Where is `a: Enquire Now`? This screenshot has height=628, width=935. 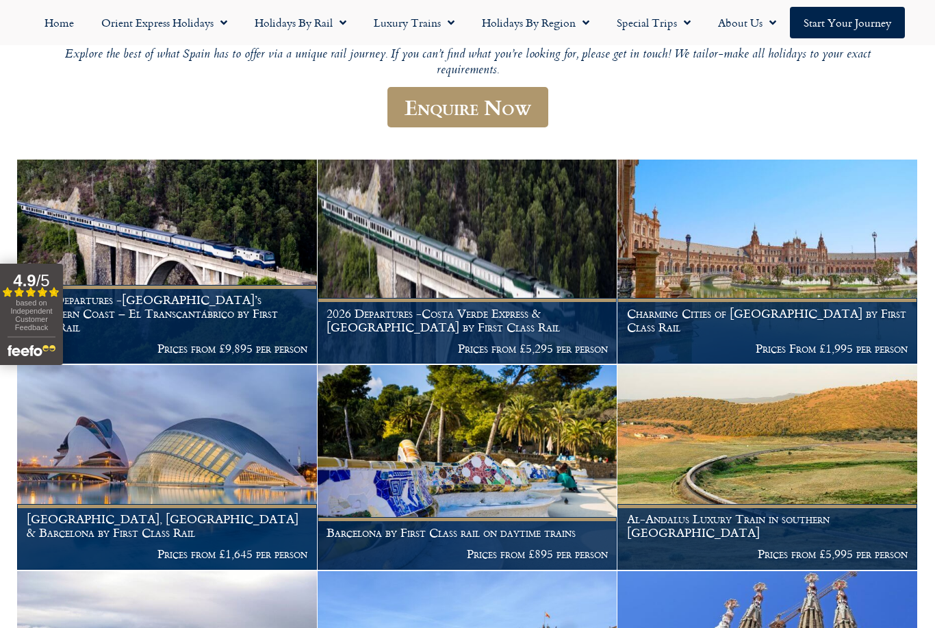 a: Enquire Now is located at coordinates (468, 107).